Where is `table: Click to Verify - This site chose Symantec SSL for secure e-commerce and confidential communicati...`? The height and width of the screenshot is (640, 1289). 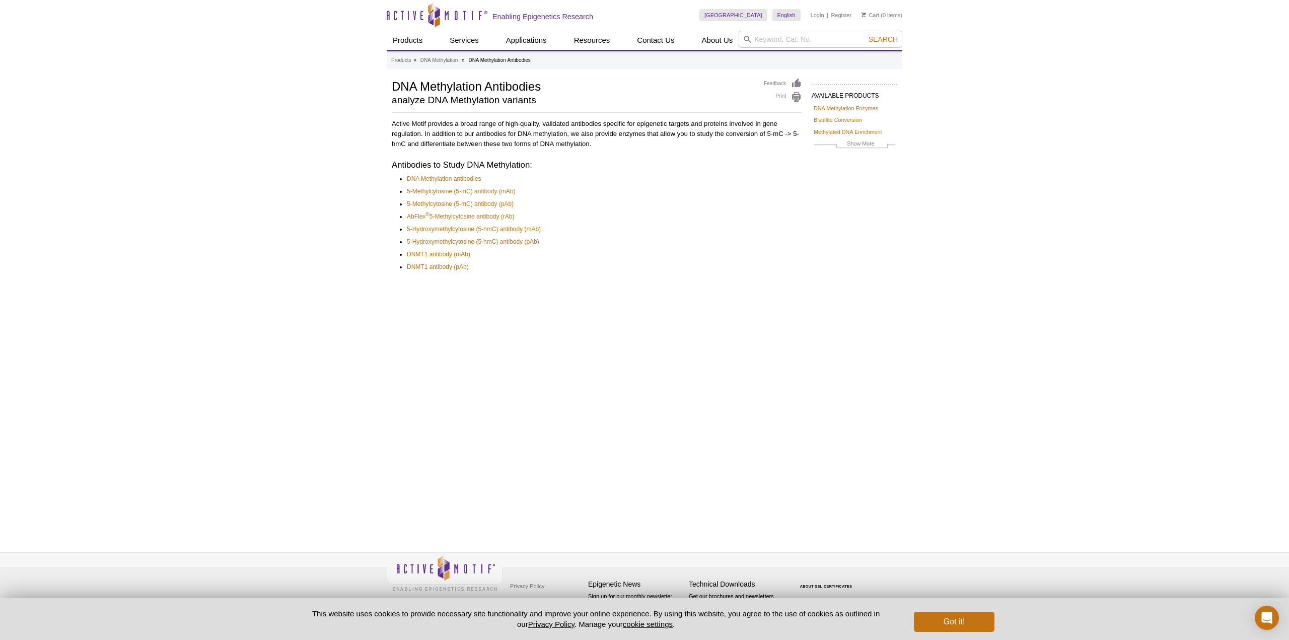
table: Click to Verify - This site chose Symantec SSL for secure e-commerce and confidential communicati... is located at coordinates (828, 581).